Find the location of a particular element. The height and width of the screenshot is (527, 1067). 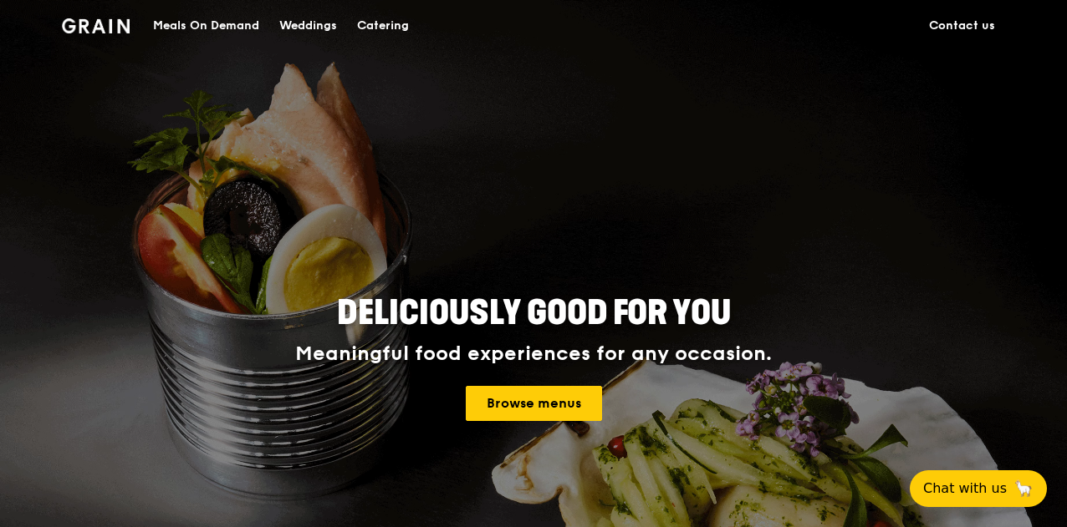

a: Contact us is located at coordinates (961, 26).